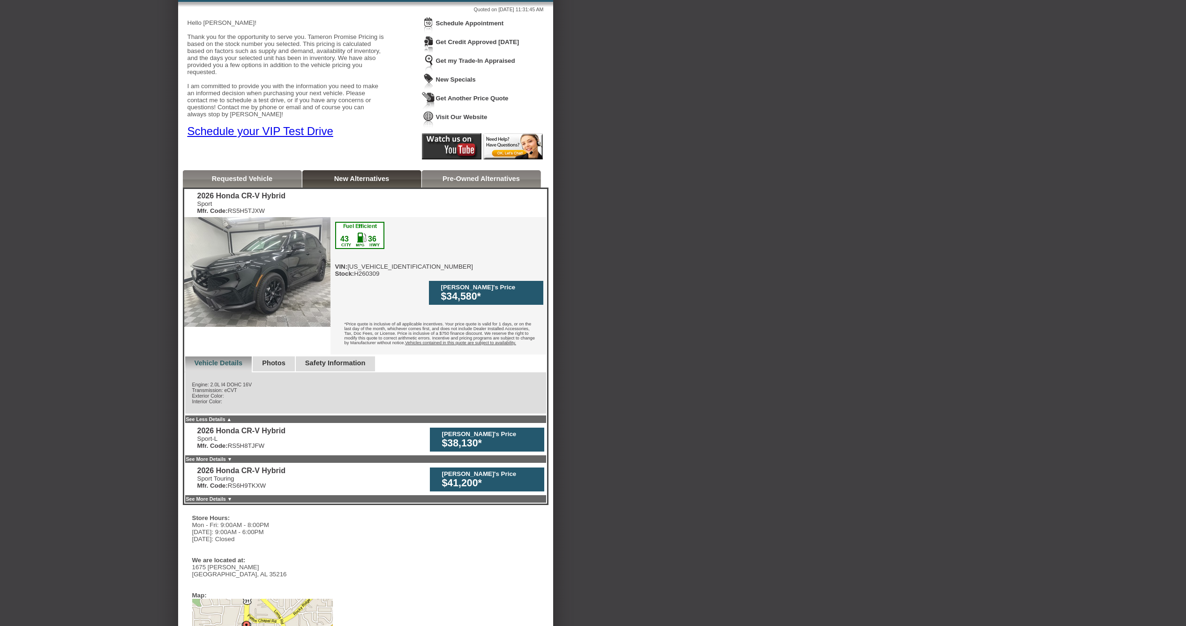 The width and height of the screenshot is (1186, 626). What do you see at coordinates (344, 239) in the screenshot?
I see `div: 43` at bounding box center [344, 239].